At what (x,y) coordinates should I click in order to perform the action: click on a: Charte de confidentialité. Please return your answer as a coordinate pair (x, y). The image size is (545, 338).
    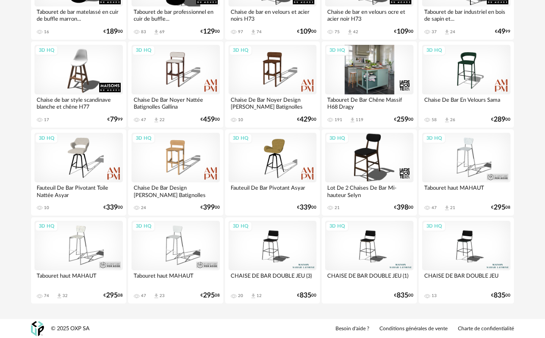
    Looking at the image, I should click on (486, 329).